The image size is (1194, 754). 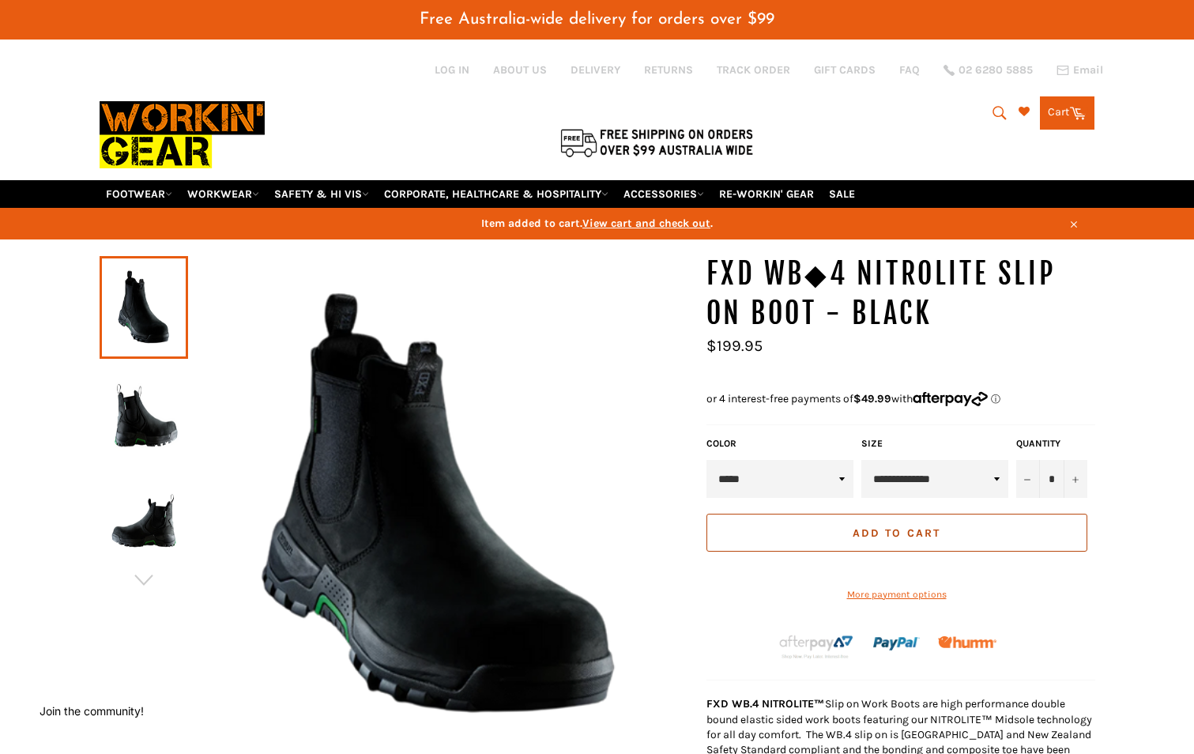 What do you see at coordinates (322, 194) in the screenshot?
I see `a: SAFETY & HI VIS` at bounding box center [322, 194].